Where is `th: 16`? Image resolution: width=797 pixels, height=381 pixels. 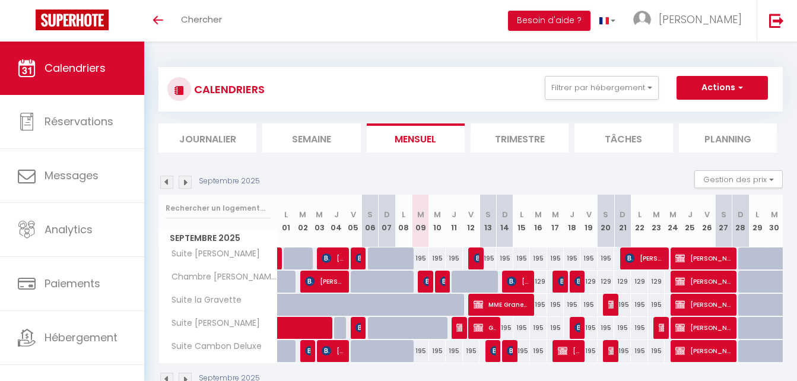 th: 16 is located at coordinates (538, 221).